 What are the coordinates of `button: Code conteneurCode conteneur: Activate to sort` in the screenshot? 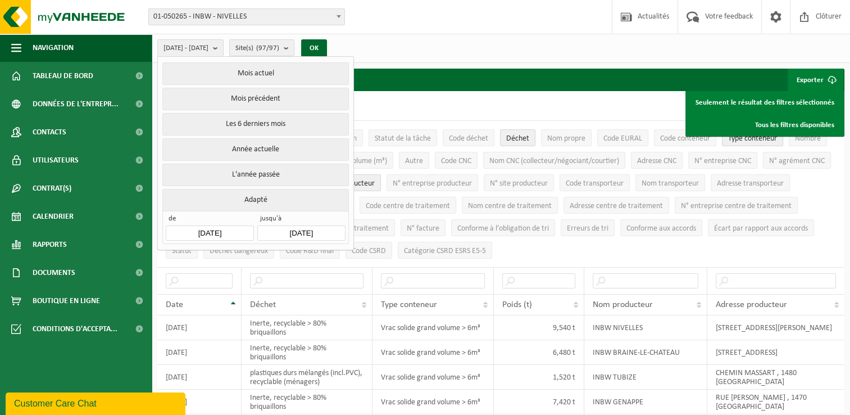 It's located at (685, 138).